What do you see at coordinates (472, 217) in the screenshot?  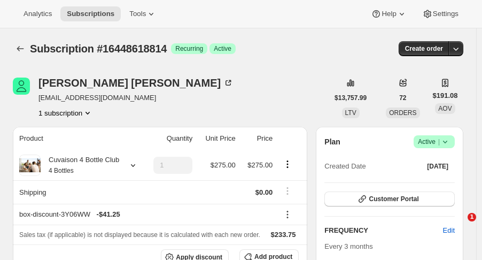 I see `span: 1` at bounding box center [472, 217].